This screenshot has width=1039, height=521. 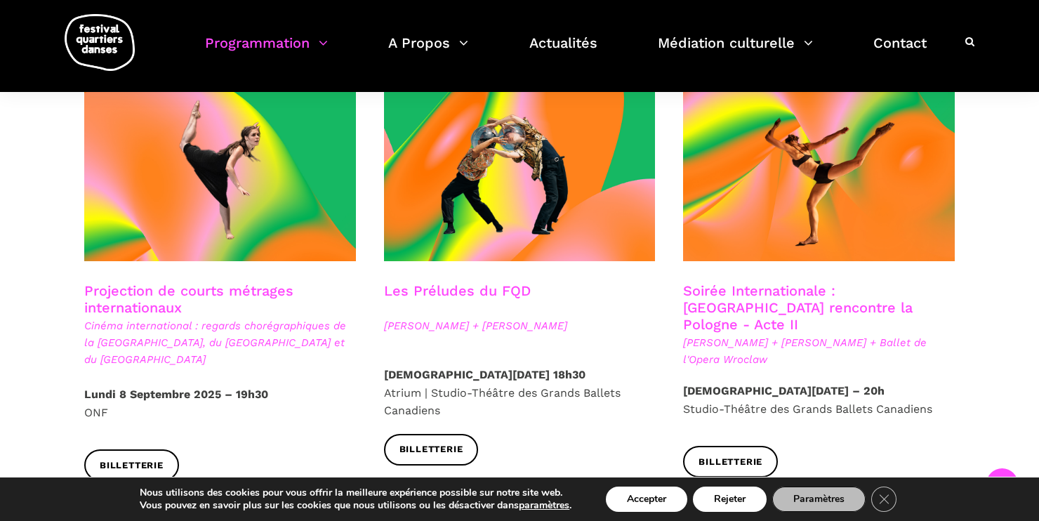 What do you see at coordinates (646, 499) in the screenshot?
I see `button: Accepter` at bounding box center [646, 499].